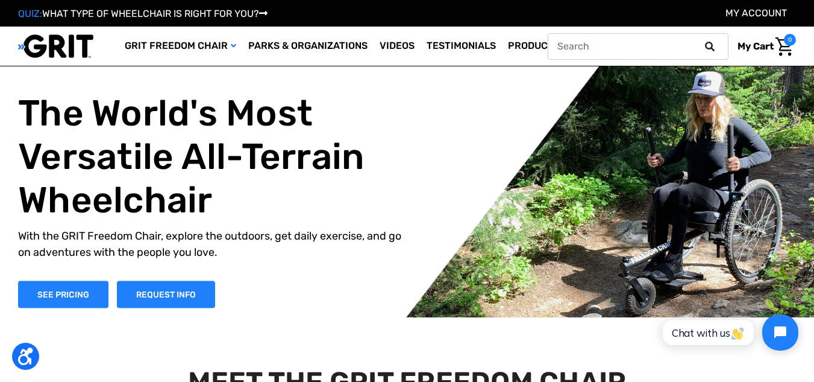  What do you see at coordinates (638, 46) in the screenshot?
I see `input: Search` at bounding box center [638, 46].